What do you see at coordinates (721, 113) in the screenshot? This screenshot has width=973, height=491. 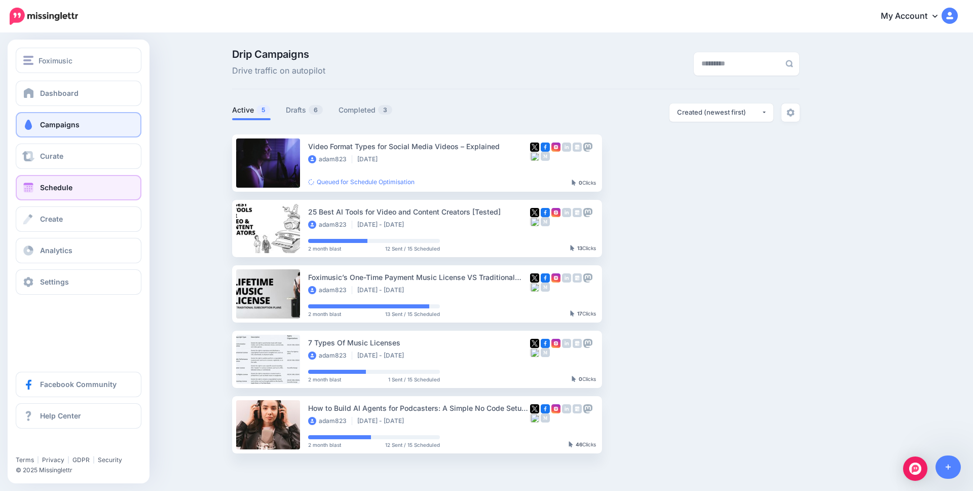 I see `button: Created (newest first)` at bounding box center [721, 113].